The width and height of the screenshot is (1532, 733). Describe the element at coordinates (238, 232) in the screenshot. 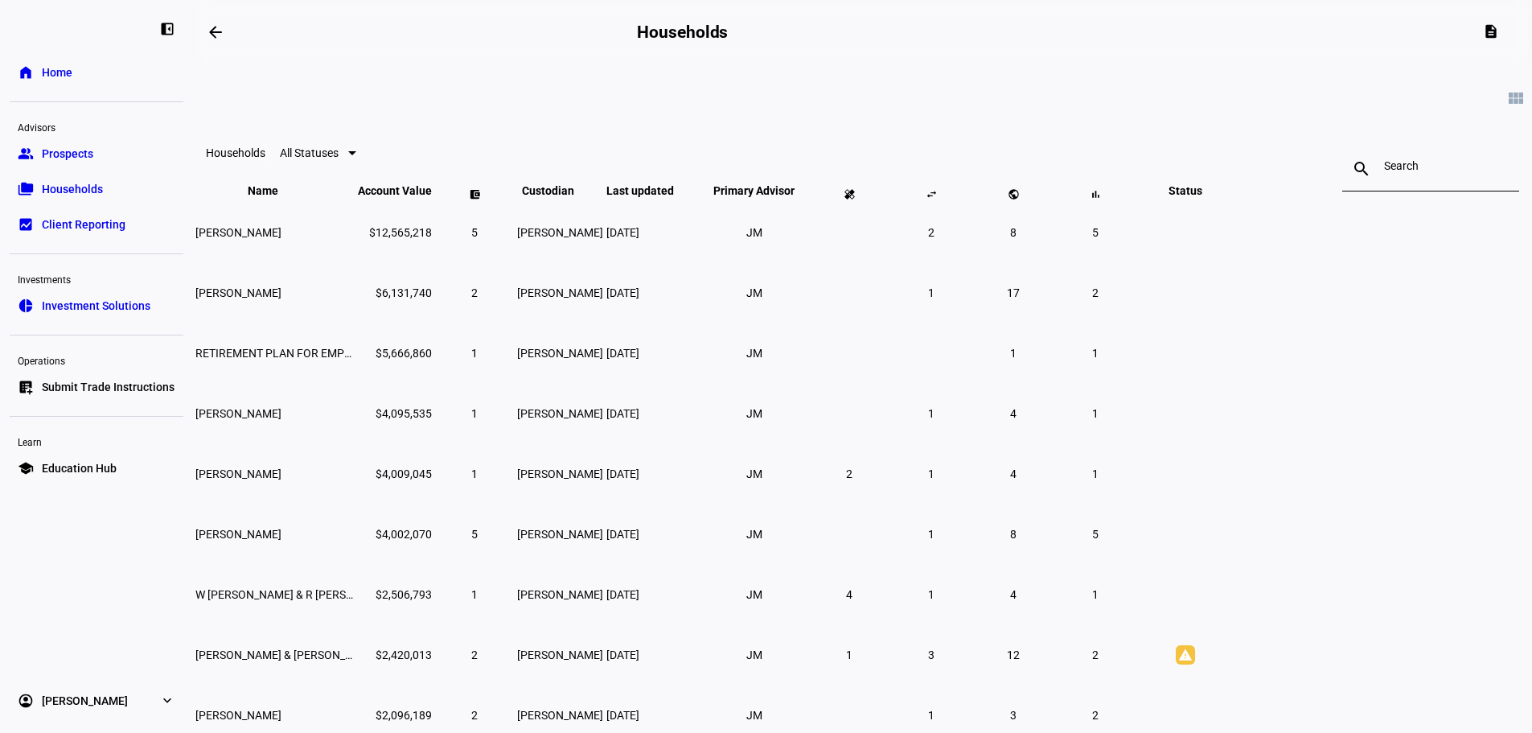

I see `span: Cathy R. Kornblith` at that location.